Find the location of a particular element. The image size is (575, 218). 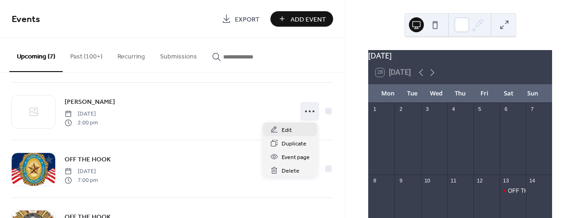

div: 2 is located at coordinates (400, 109).